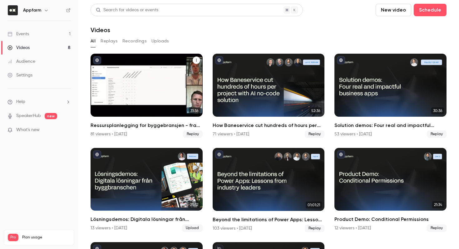 This screenshot has height=249, width=459. What do you see at coordinates (51, 116) in the screenshot?
I see `span: new` at bounding box center [51, 116].